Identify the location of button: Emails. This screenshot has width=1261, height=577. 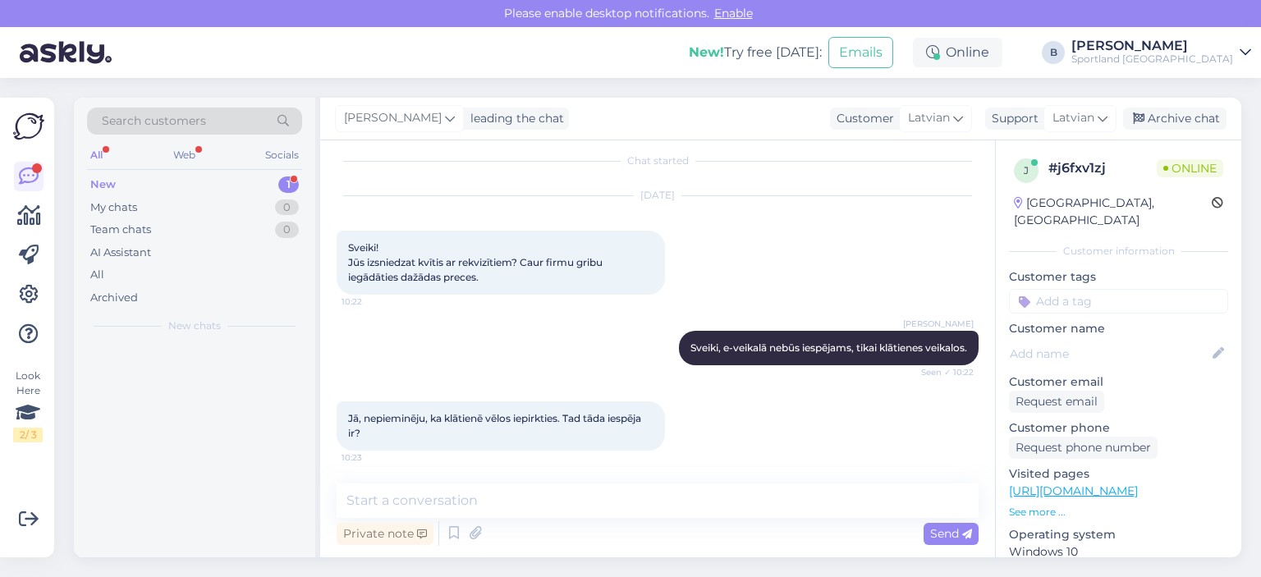
(860, 53).